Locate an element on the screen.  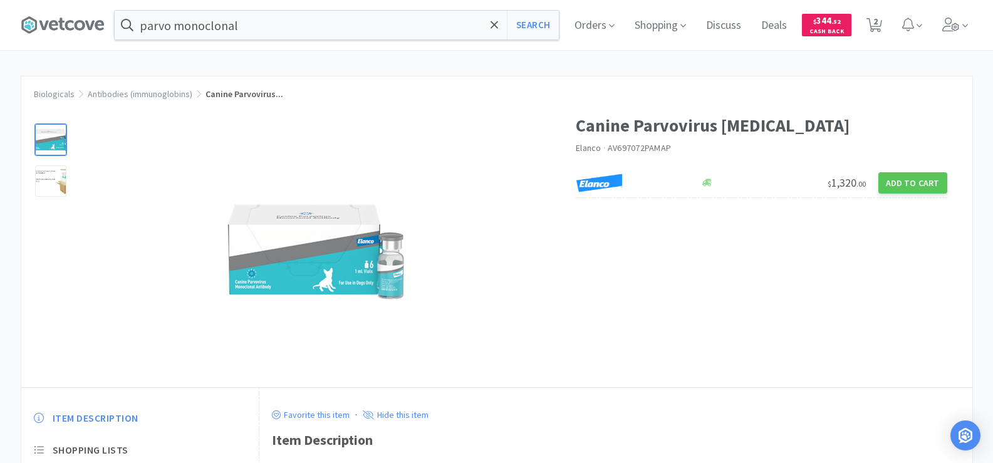
a: Biologicals is located at coordinates (54, 94).